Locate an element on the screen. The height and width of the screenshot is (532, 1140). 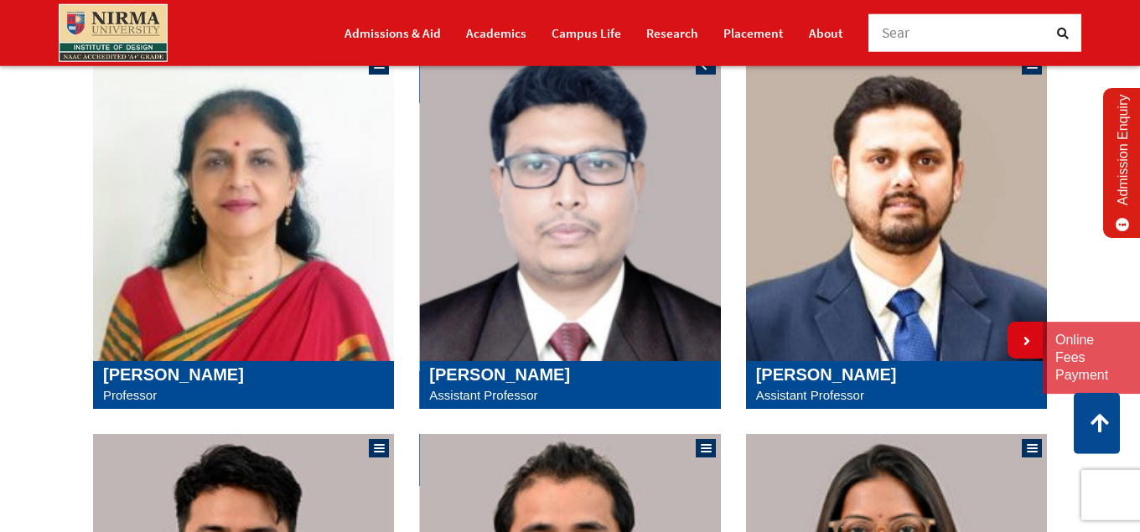
img: main_logo is located at coordinates (113, 33).